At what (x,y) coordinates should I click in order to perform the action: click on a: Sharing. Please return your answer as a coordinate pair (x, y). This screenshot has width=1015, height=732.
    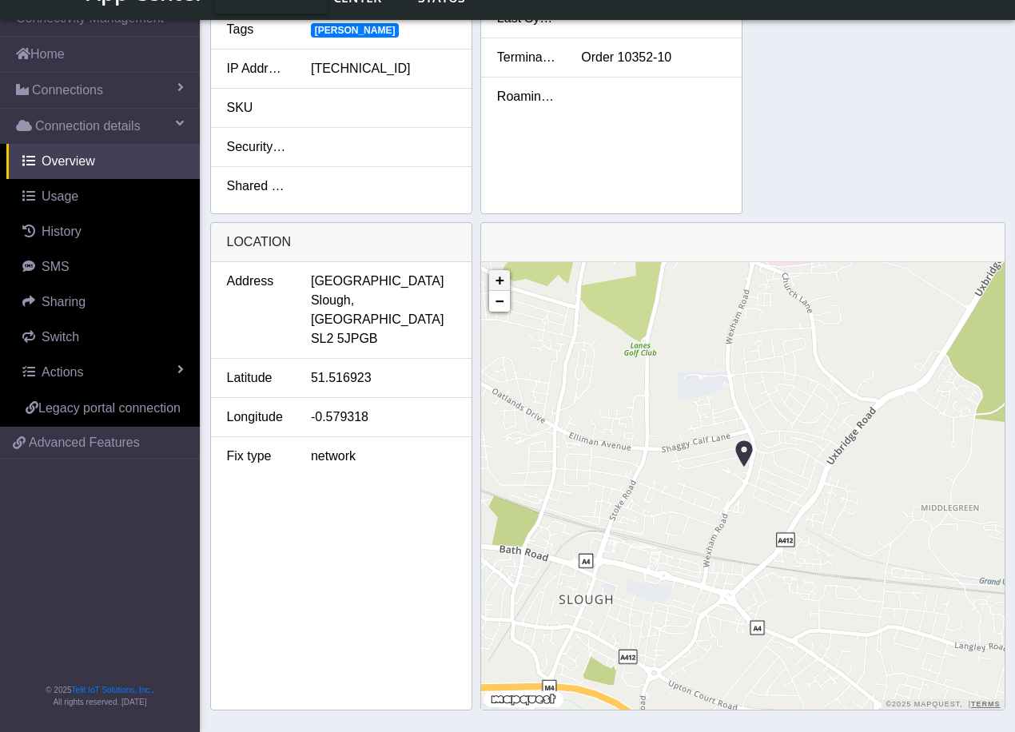
    Looking at the image, I should click on (103, 302).